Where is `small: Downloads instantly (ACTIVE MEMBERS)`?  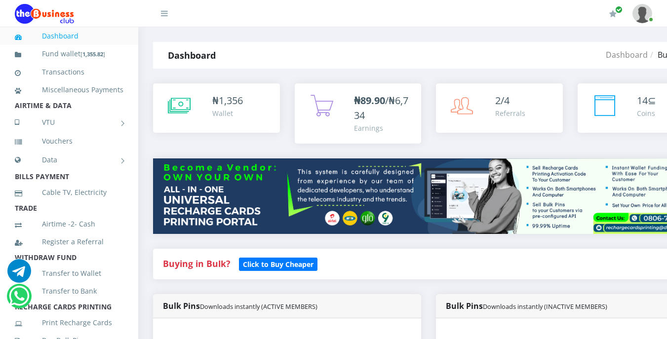
small: Downloads instantly (ACTIVE MEMBERS) is located at coordinates (259, 306).